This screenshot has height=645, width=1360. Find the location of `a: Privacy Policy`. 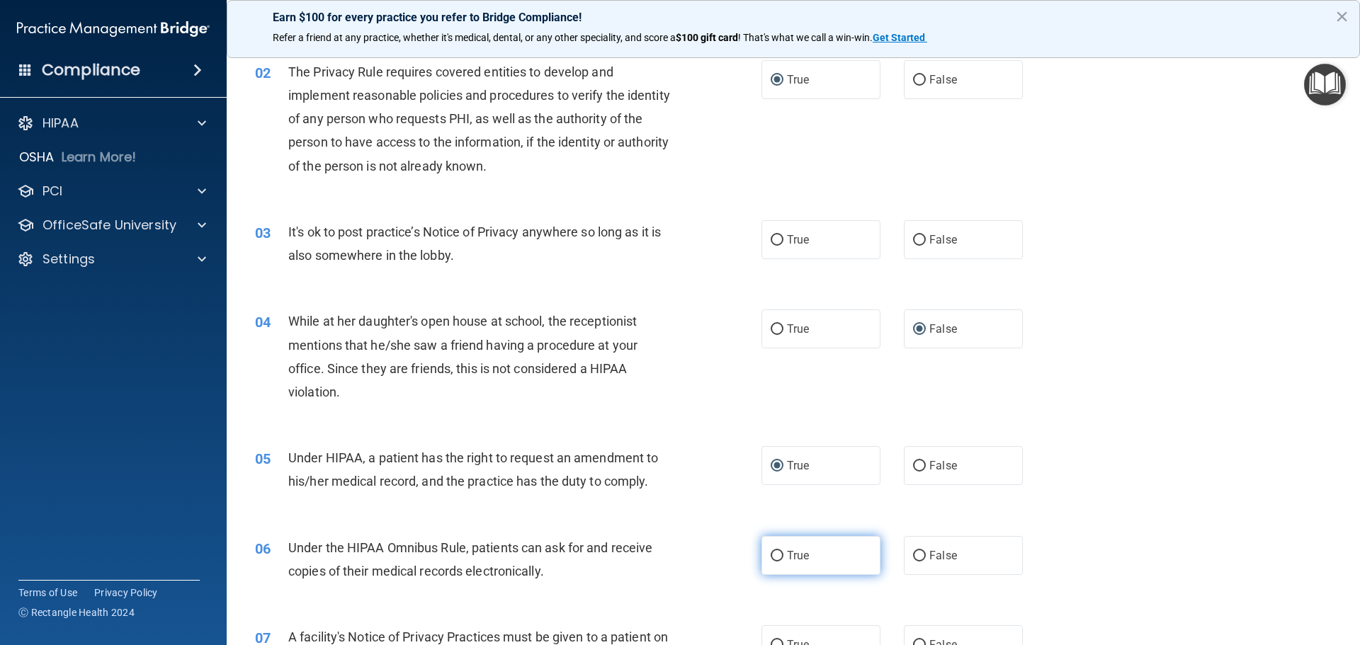

a: Privacy Policy is located at coordinates (126, 593).